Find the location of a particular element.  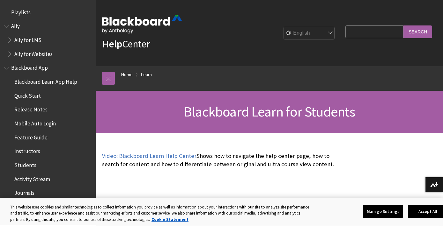

span: Quick Start is located at coordinates (27, 95).